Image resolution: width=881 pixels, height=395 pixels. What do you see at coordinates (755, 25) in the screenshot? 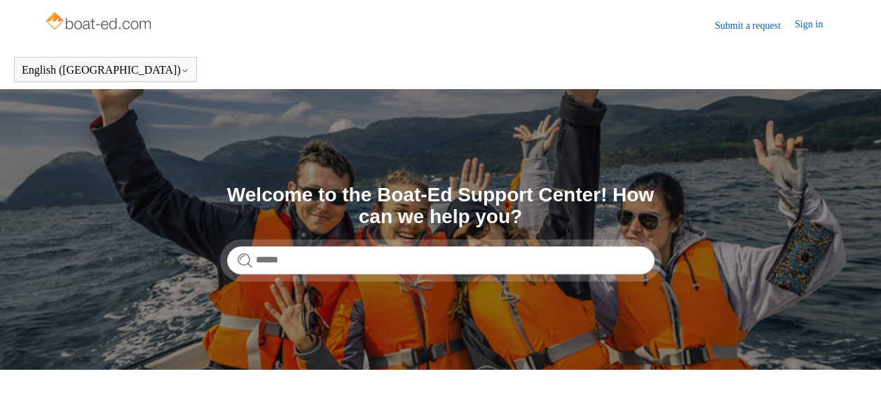
I see `a: Submit a request` at bounding box center [755, 25].